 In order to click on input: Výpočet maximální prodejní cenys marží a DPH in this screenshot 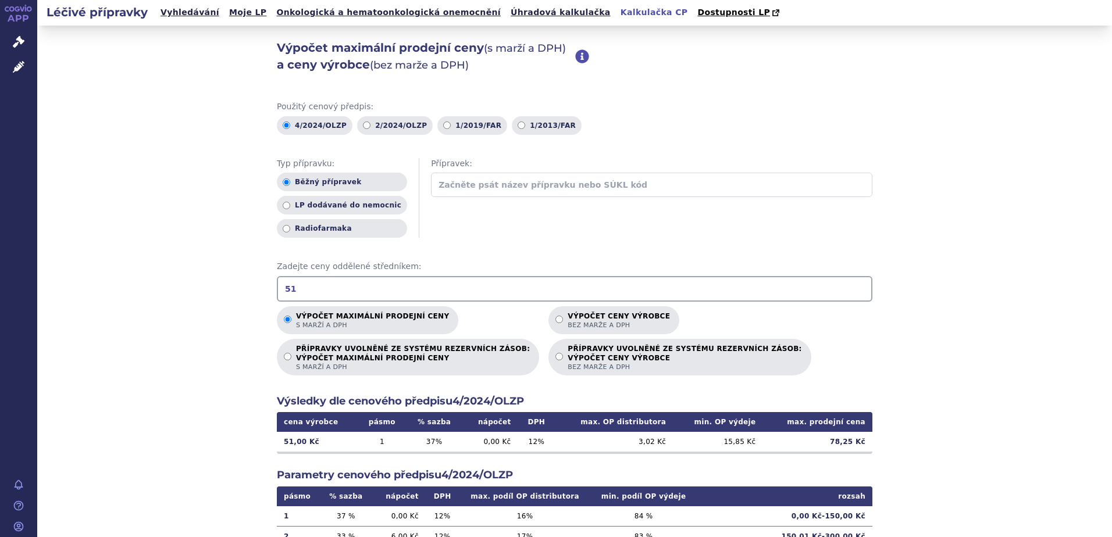, I will do `click(287, 319)`.